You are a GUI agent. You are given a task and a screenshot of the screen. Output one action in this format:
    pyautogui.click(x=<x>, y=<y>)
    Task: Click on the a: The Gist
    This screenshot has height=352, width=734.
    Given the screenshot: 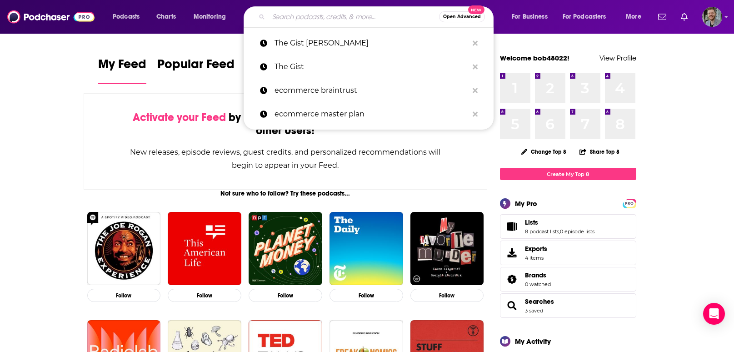 What is the action you would take?
    pyautogui.click(x=369, y=67)
    